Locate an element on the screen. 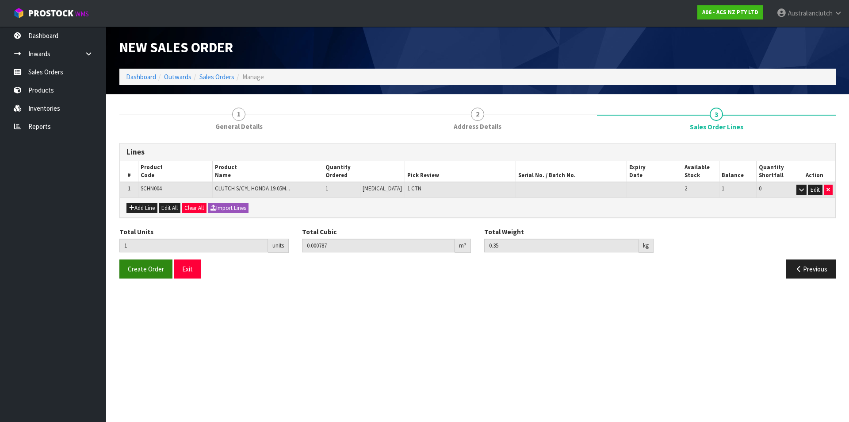 This screenshot has width=849, height=422. span: CLUTCH S/CYL HONDA 19.05M... is located at coordinates (253, 188).